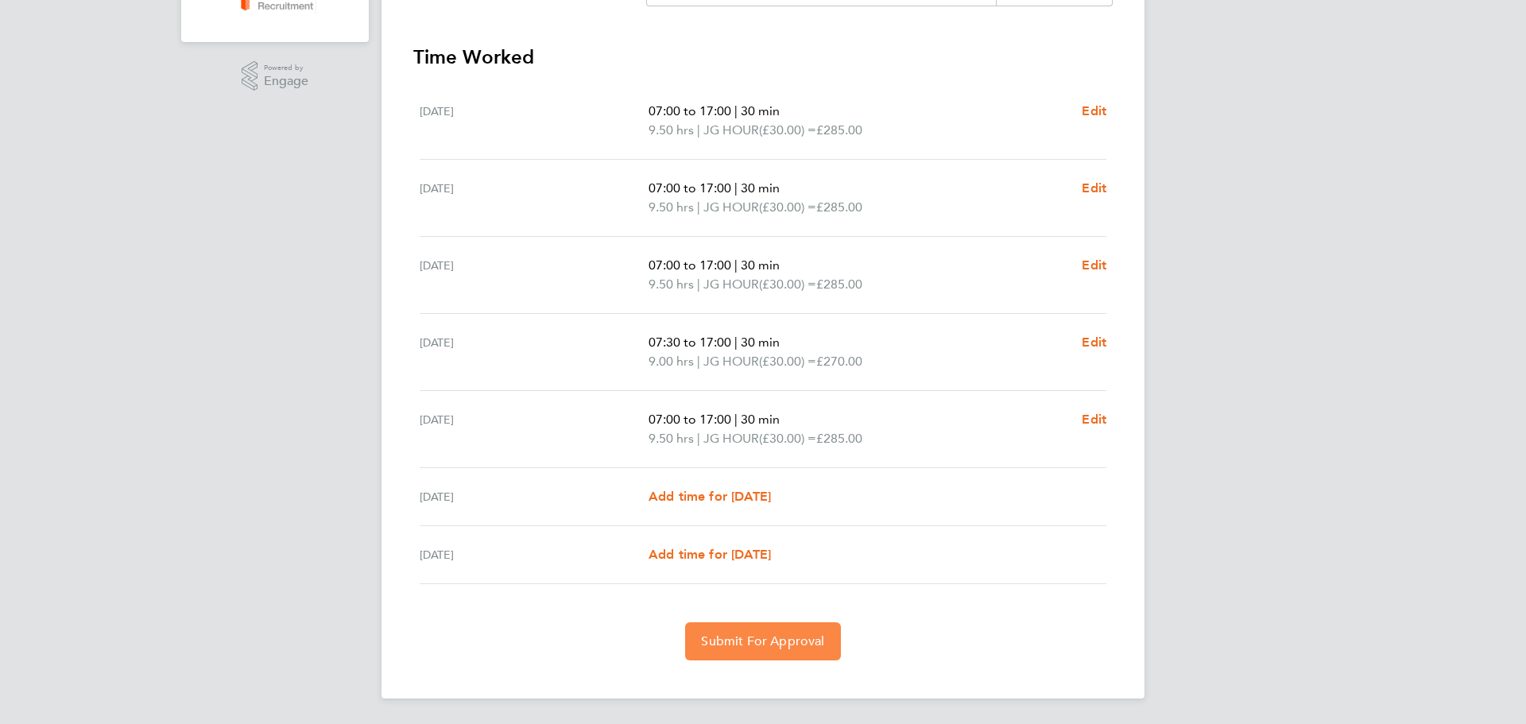  What do you see at coordinates (762, 642) in the screenshot?
I see `button: Submit For Approval` at bounding box center [762, 642].